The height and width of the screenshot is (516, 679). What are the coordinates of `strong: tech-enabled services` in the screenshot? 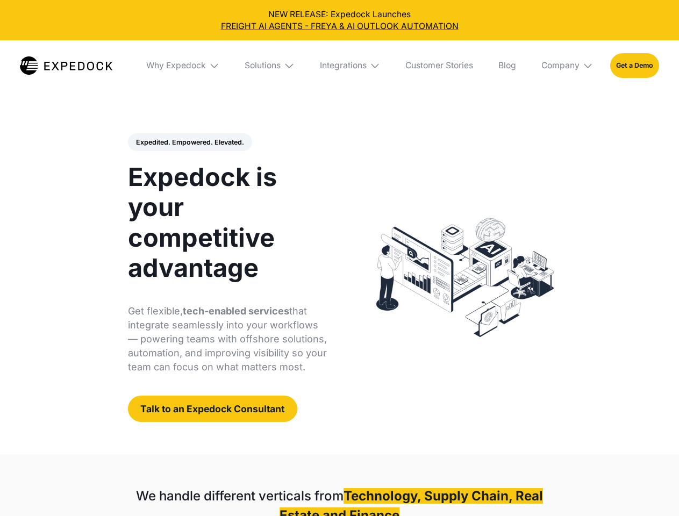 It's located at (236, 311).